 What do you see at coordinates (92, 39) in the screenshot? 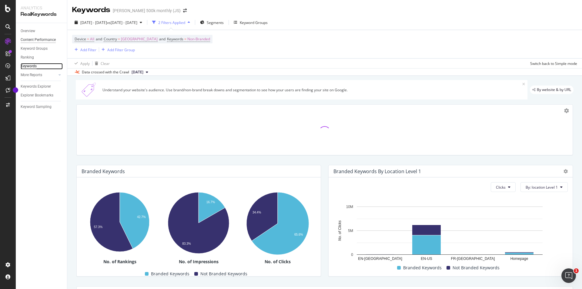
I see `span: All` at bounding box center [92, 39].